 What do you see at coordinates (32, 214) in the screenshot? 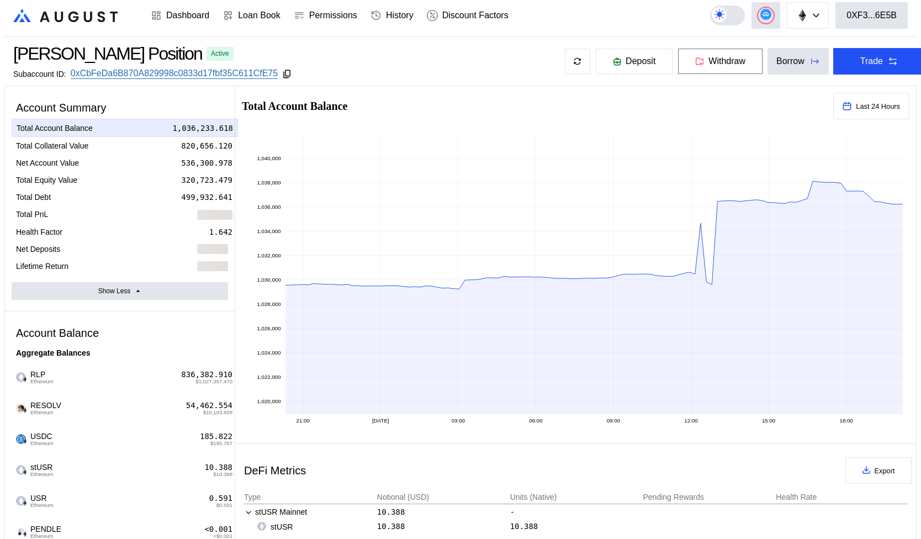
I see `div: Total PnL` at bounding box center [32, 214].